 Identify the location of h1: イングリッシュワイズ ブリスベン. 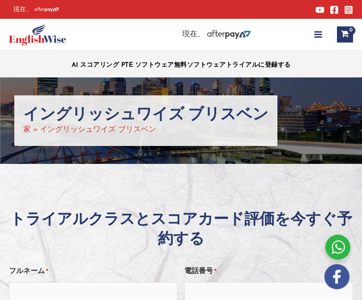
(146, 114).